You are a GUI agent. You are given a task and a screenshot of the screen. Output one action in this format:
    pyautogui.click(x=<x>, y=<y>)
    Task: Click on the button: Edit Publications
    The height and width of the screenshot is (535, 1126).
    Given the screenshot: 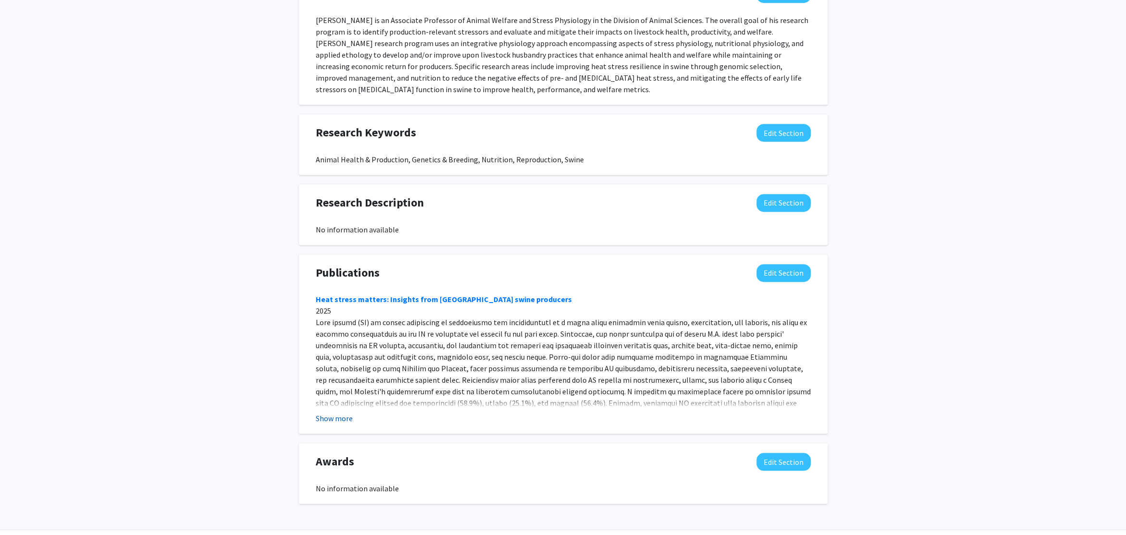 What is the action you would take?
    pyautogui.click(x=783, y=273)
    